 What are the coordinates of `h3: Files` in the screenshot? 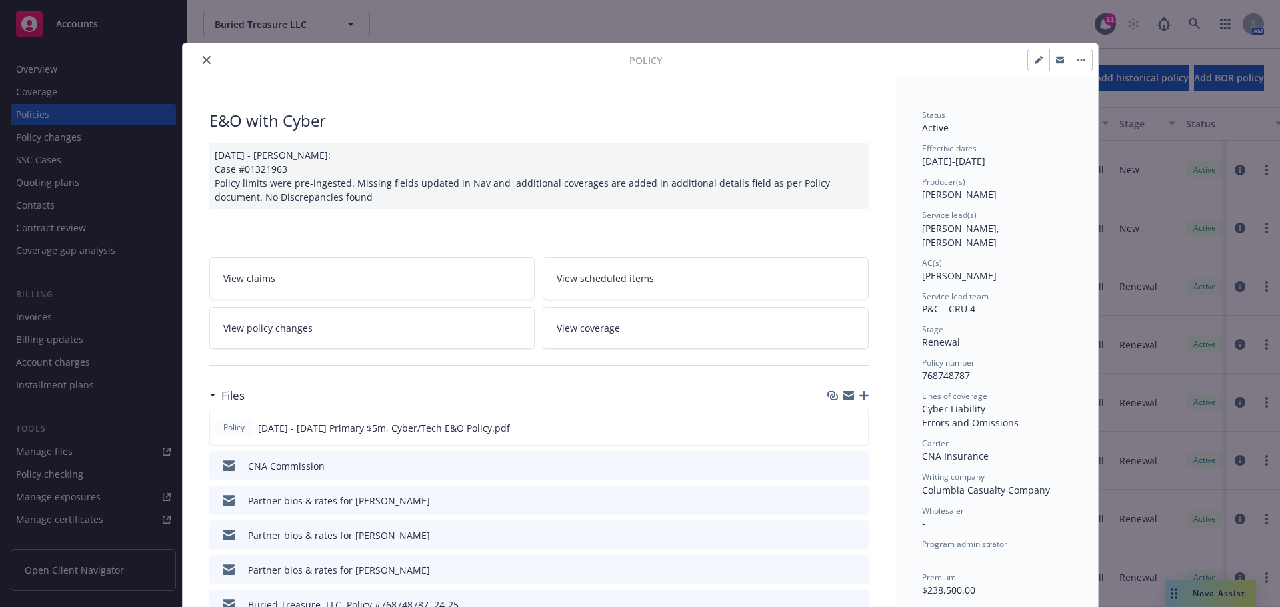 It's located at (233, 396).